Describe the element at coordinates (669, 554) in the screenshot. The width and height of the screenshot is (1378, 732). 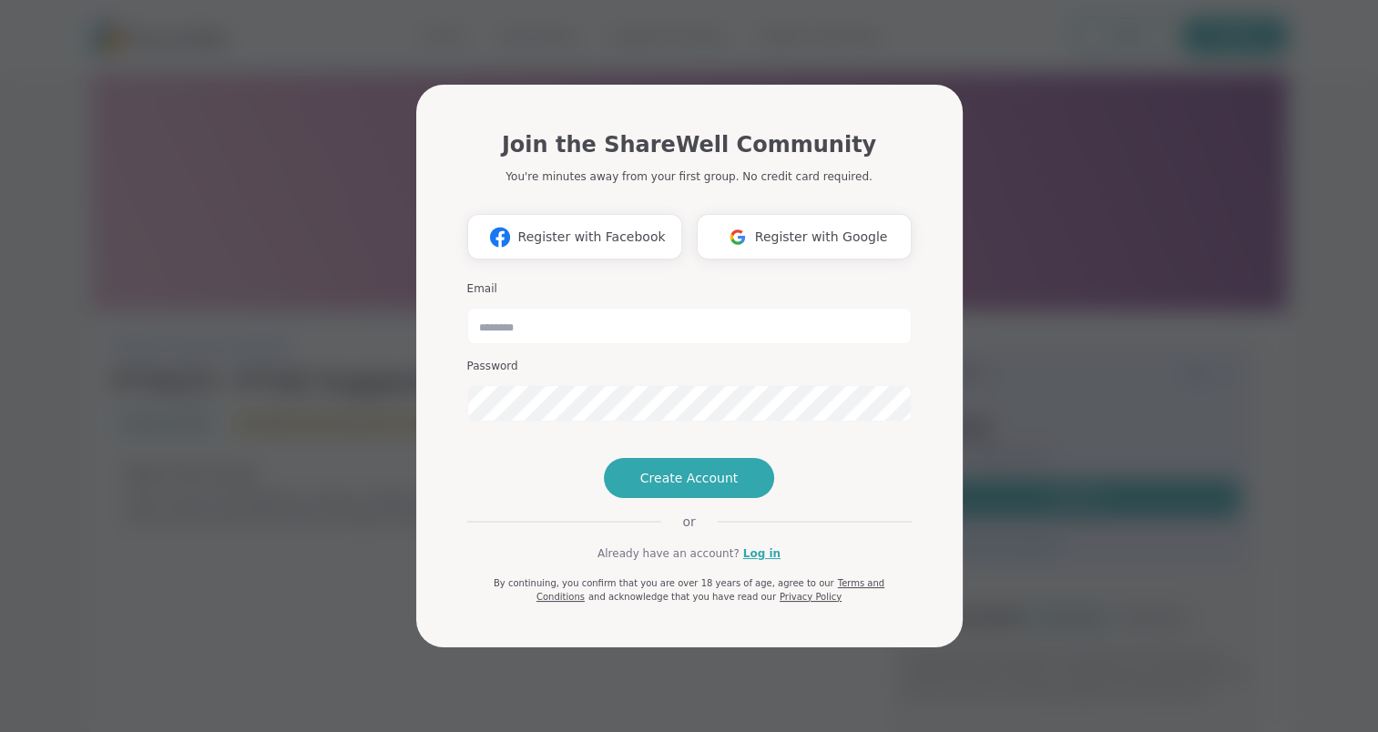
I see `span: Already have an account?` at that location.